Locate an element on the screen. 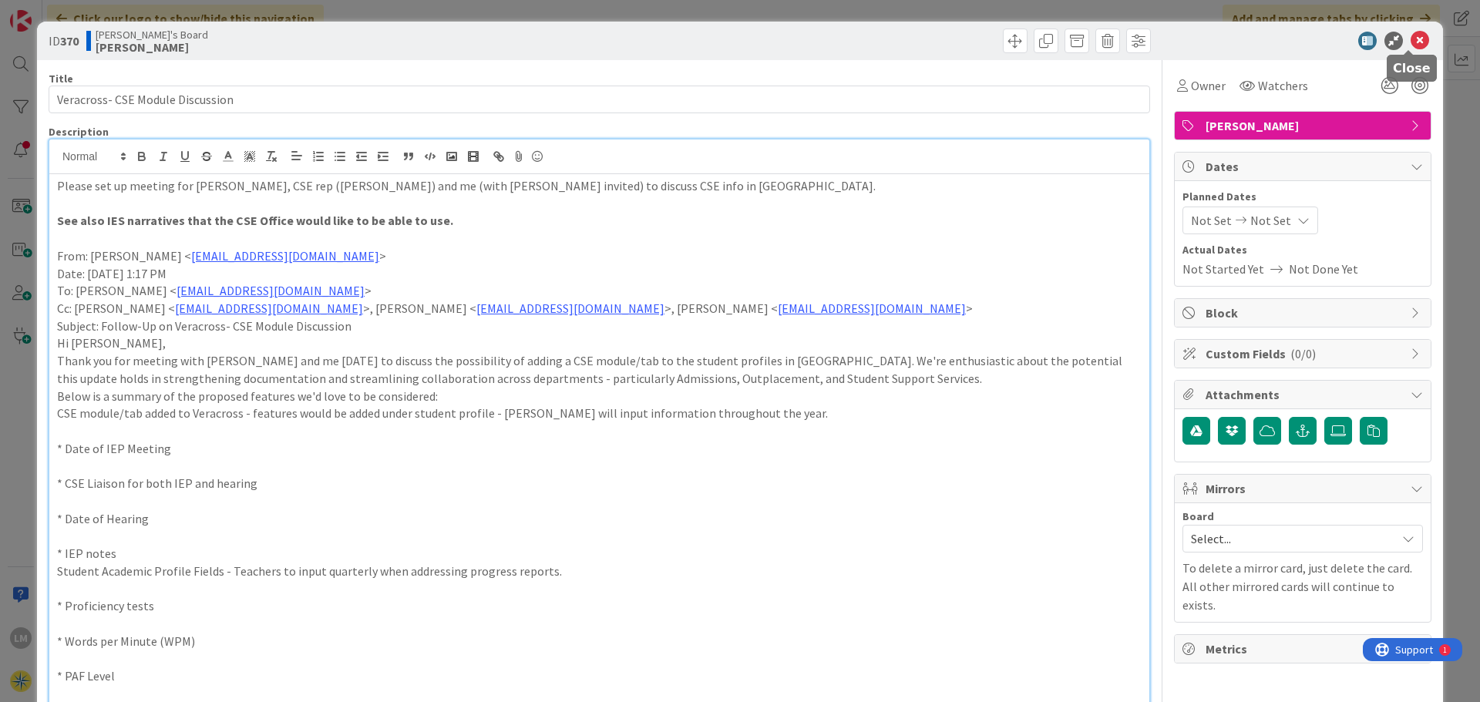 This screenshot has height=702, width=1480. span: Block is located at coordinates (1304, 313).